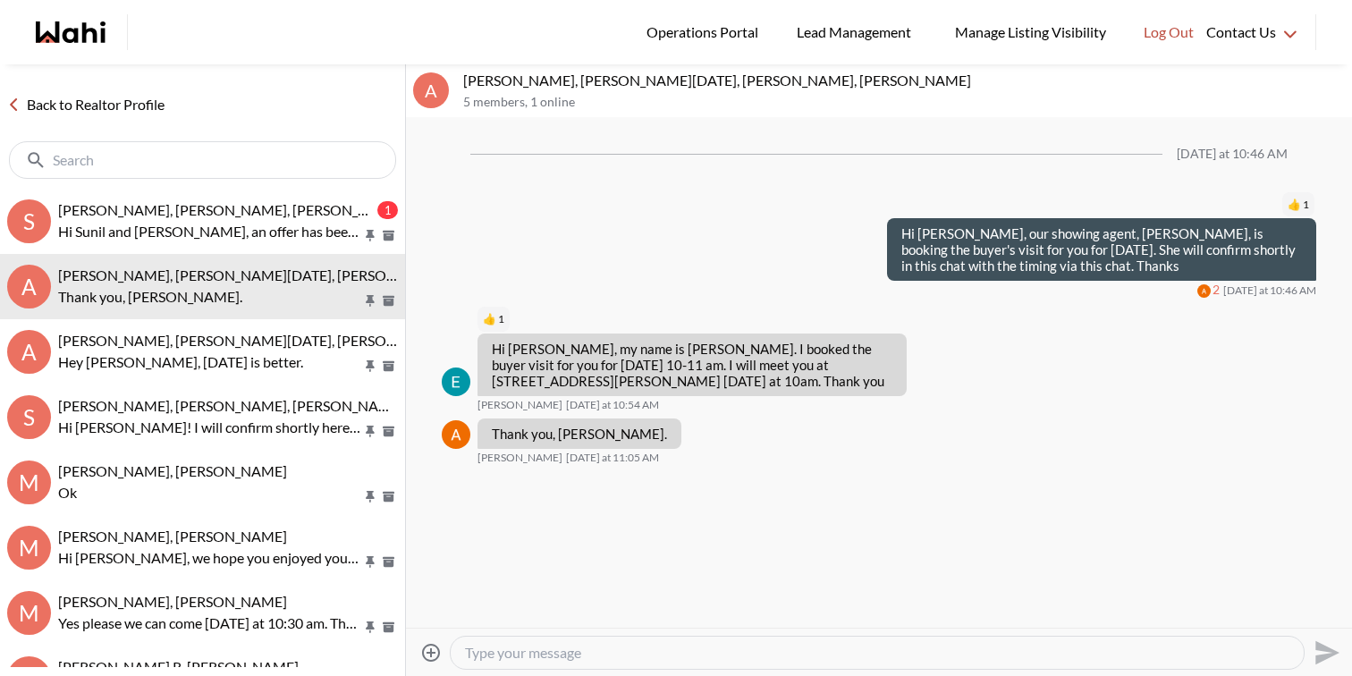 The width and height of the screenshot is (1352, 676). What do you see at coordinates (877, 653) in the screenshot?
I see `textarea: Type your message` at bounding box center [877, 653].